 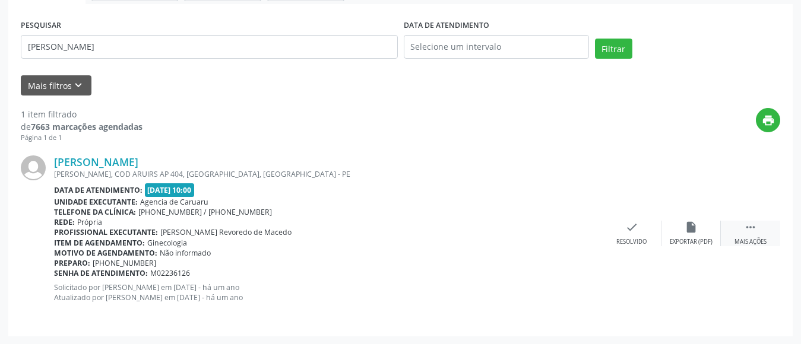 I want to click on input: Selecione um intervalo, so click(x=497, y=47).